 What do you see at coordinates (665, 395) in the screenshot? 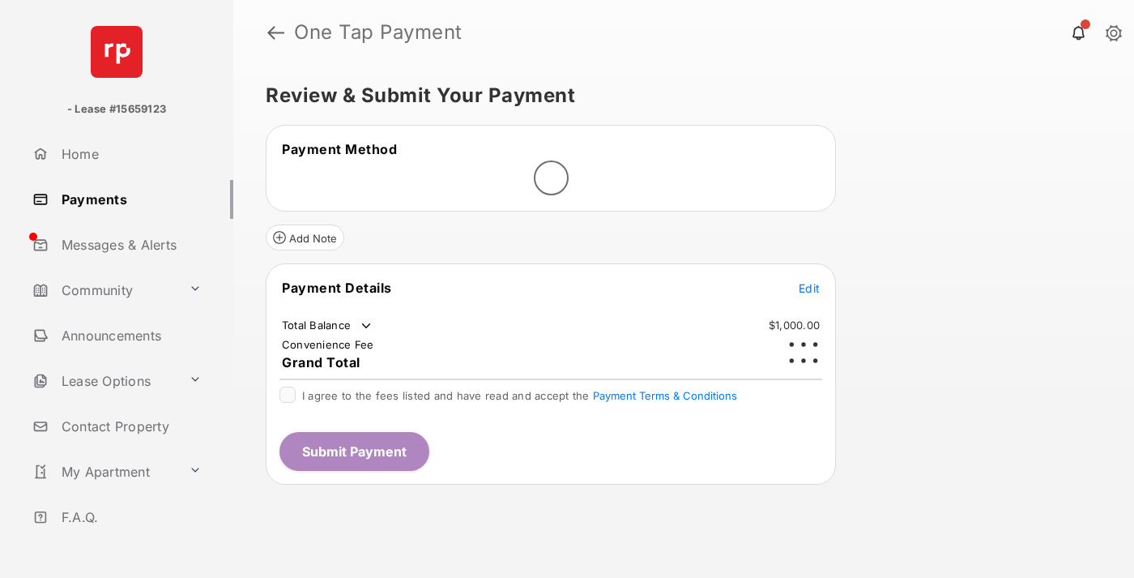
I see `button: I agree to the fees listed and have read and accept the` at bounding box center [665, 395].